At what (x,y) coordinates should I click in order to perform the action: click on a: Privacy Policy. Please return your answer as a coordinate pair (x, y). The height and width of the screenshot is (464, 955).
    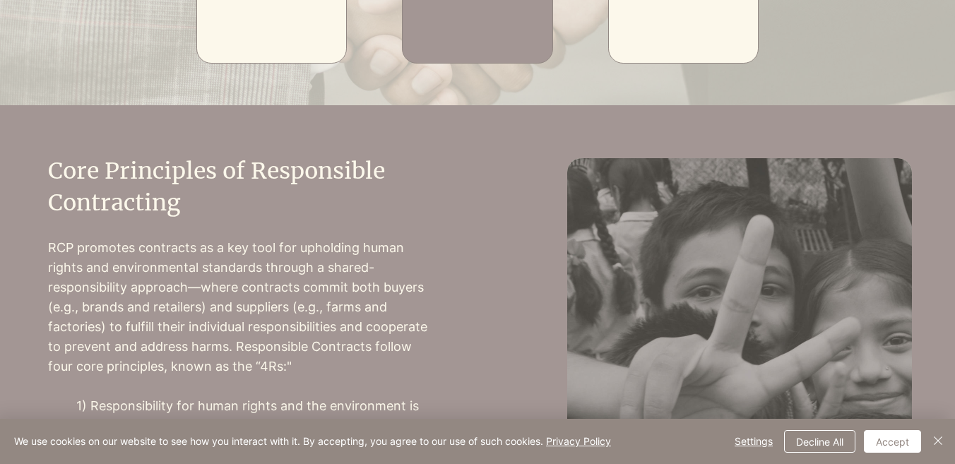
    Looking at the image, I should click on (579, 441).